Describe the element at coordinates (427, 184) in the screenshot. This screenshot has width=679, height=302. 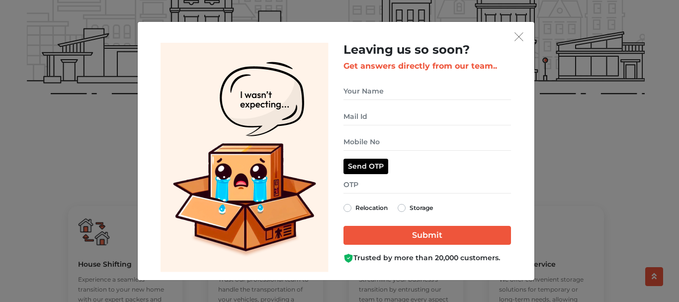
I see `input: OTP` at that location.